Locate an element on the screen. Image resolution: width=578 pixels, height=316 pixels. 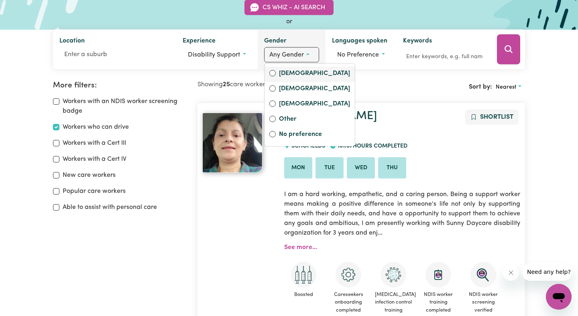
button: Sort search results is located at coordinates (509, 87).